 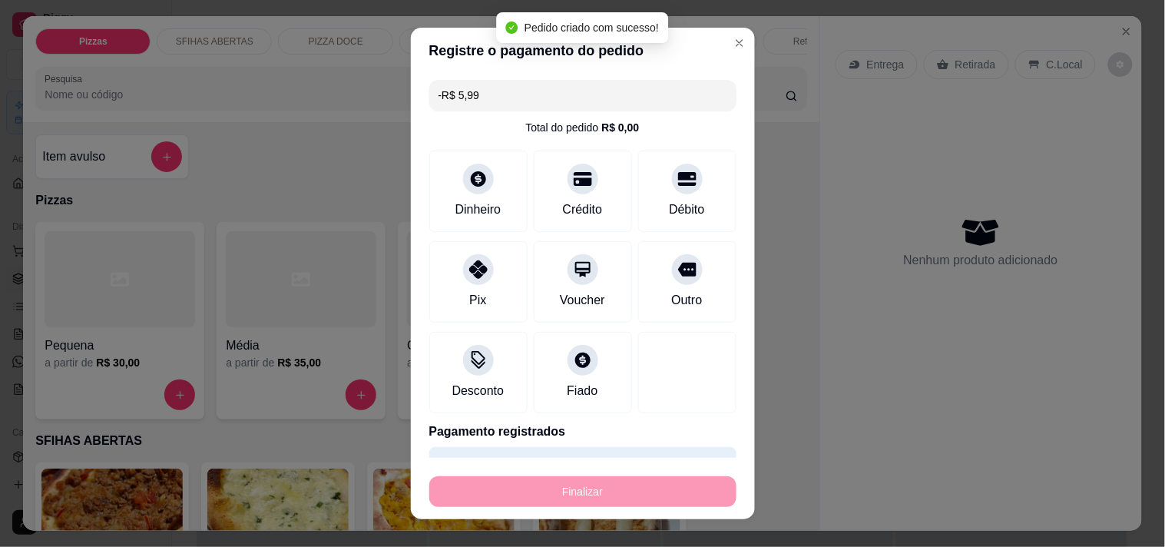 What do you see at coordinates (582, 128) in the screenshot?
I see `div: Total do pedido` at bounding box center [582, 128].